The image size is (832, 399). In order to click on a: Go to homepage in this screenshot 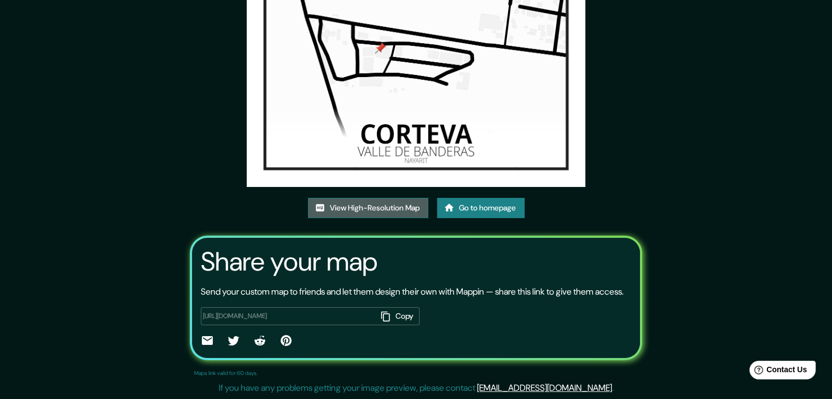, I will do `click(481, 208)`.